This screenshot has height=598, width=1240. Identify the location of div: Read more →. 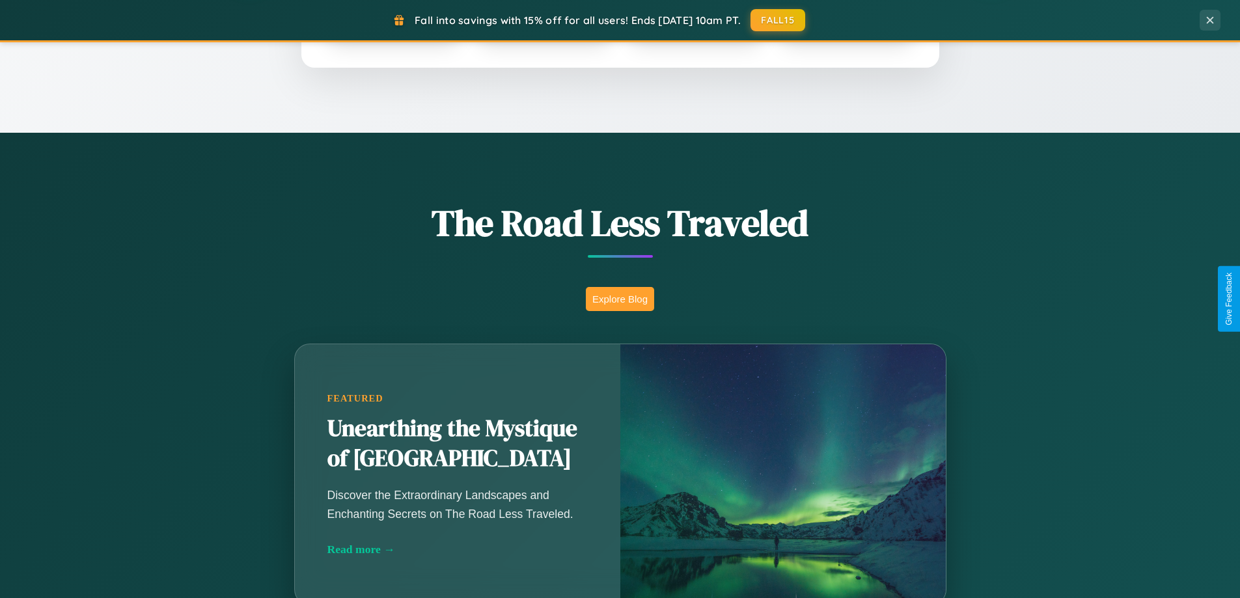
(457, 549).